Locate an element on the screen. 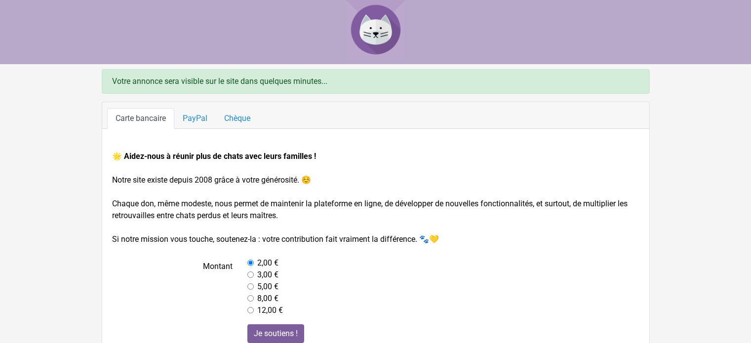  label: 2,00 € is located at coordinates (268, 263).